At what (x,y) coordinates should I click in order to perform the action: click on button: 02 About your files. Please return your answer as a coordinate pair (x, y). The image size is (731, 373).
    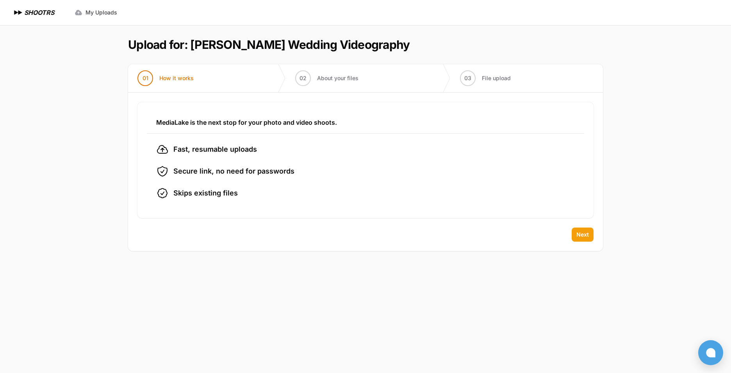
    Looking at the image, I should click on (327, 78).